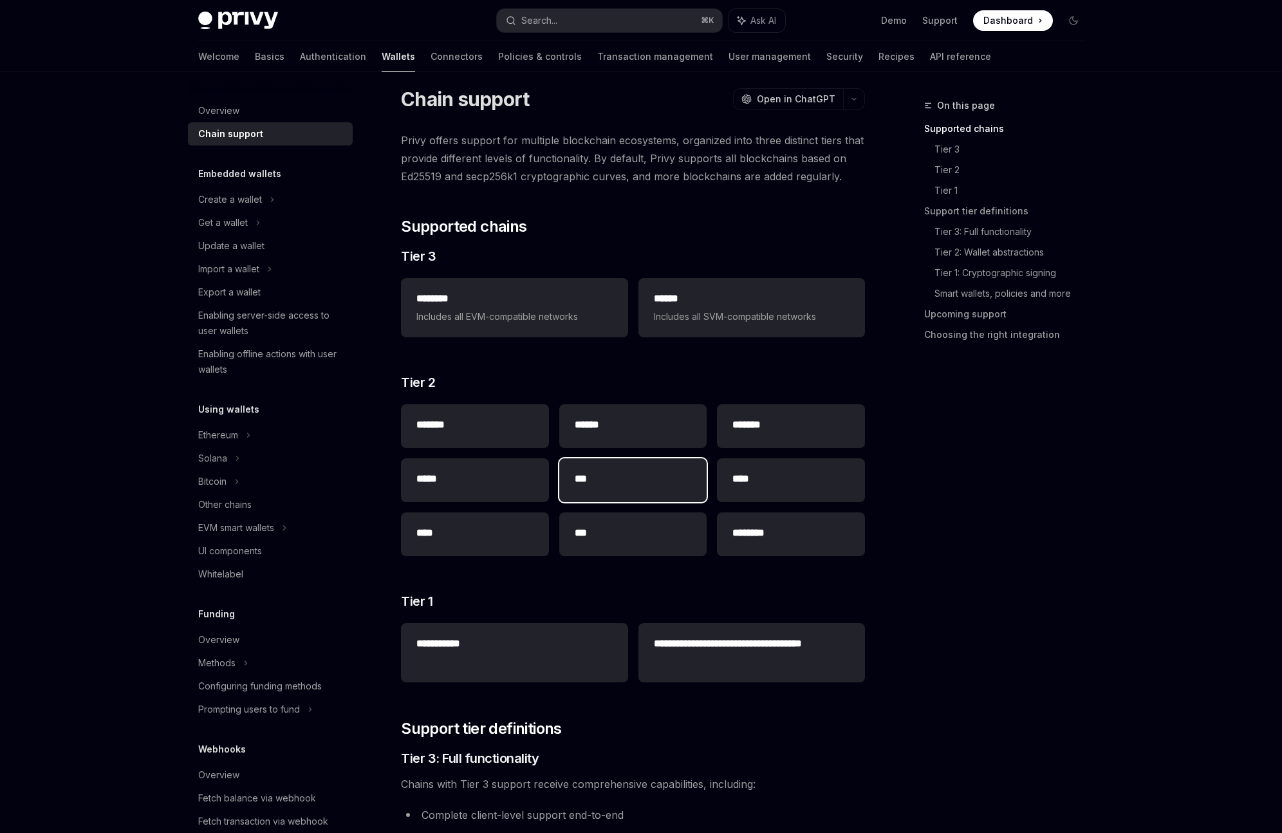  What do you see at coordinates (270, 246) in the screenshot?
I see `a: Update a wallet` at bounding box center [270, 246].